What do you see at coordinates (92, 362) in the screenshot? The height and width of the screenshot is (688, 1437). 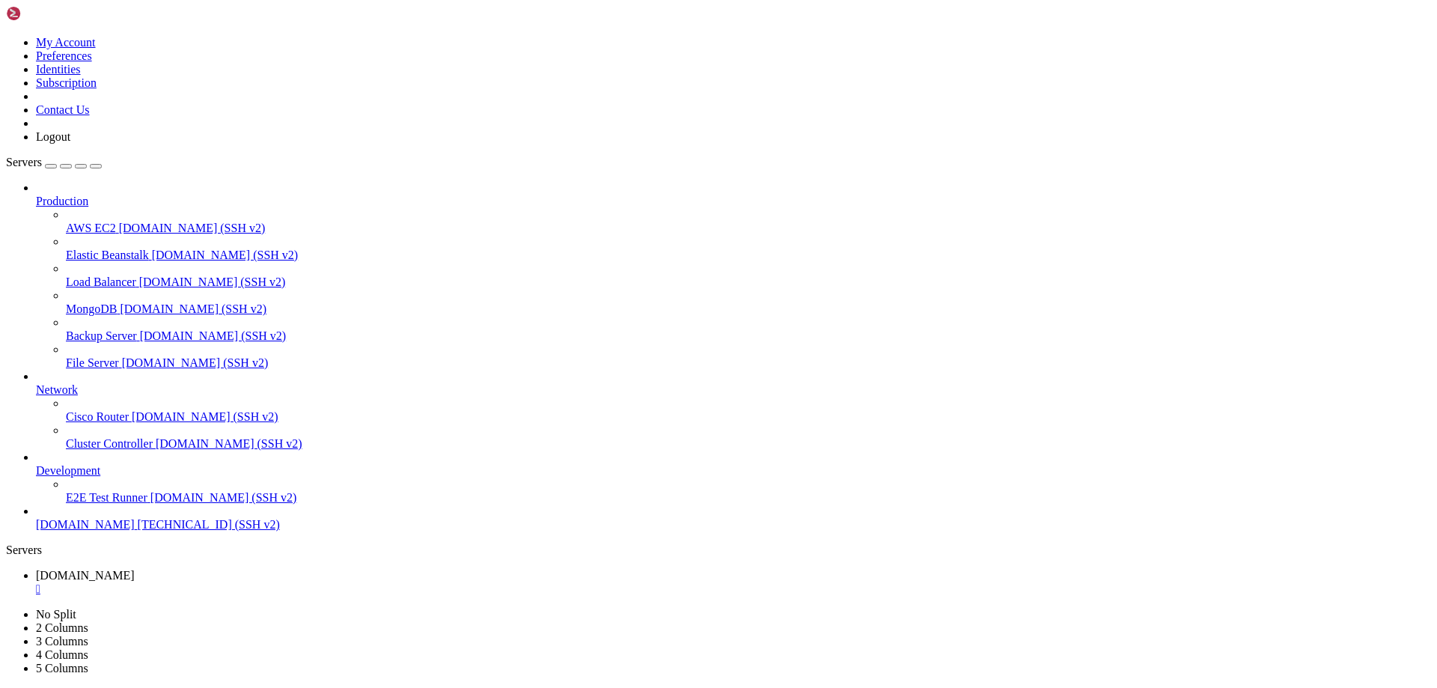 I see `span: File Server` at bounding box center [92, 362].